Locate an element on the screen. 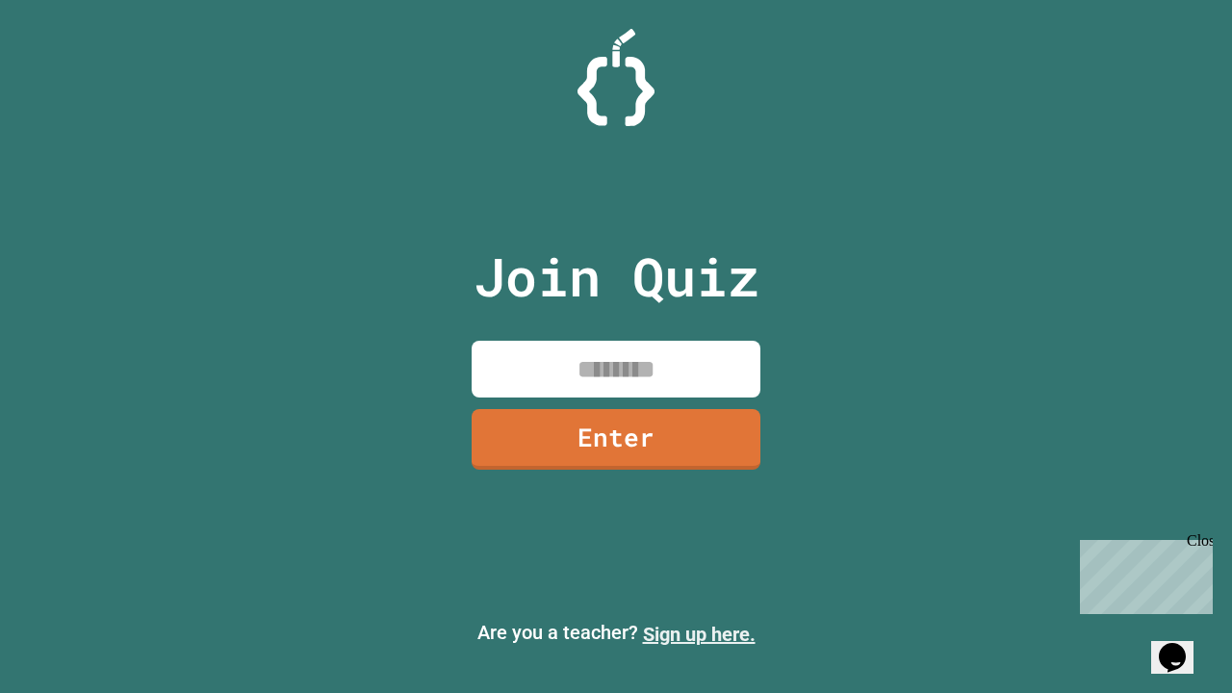 This screenshot has width=1232, height=693. p: Are you a teacher? is located at coordinates (616, 634).